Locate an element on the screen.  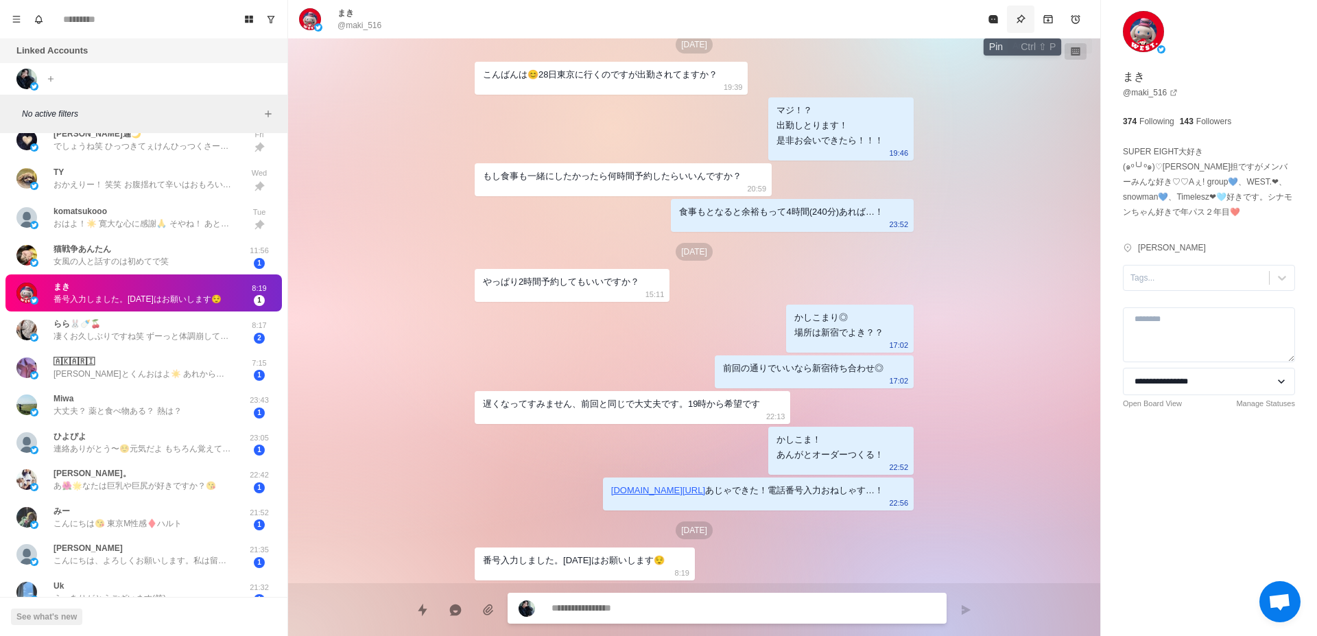
p: 連絡ありがとう〜☺️元気だよ もちろん覚えてるよ！笑 全然予約できてなくてごめんね🙇‍♀️ is located at coordinates (143, 449).